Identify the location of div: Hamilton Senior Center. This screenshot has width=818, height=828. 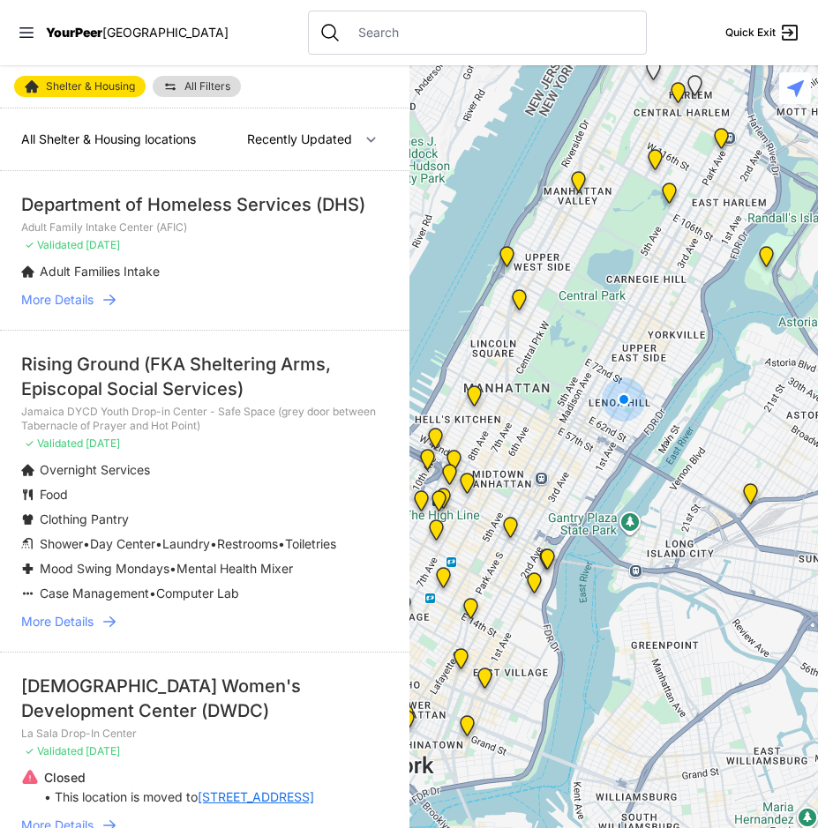
(519, 303).